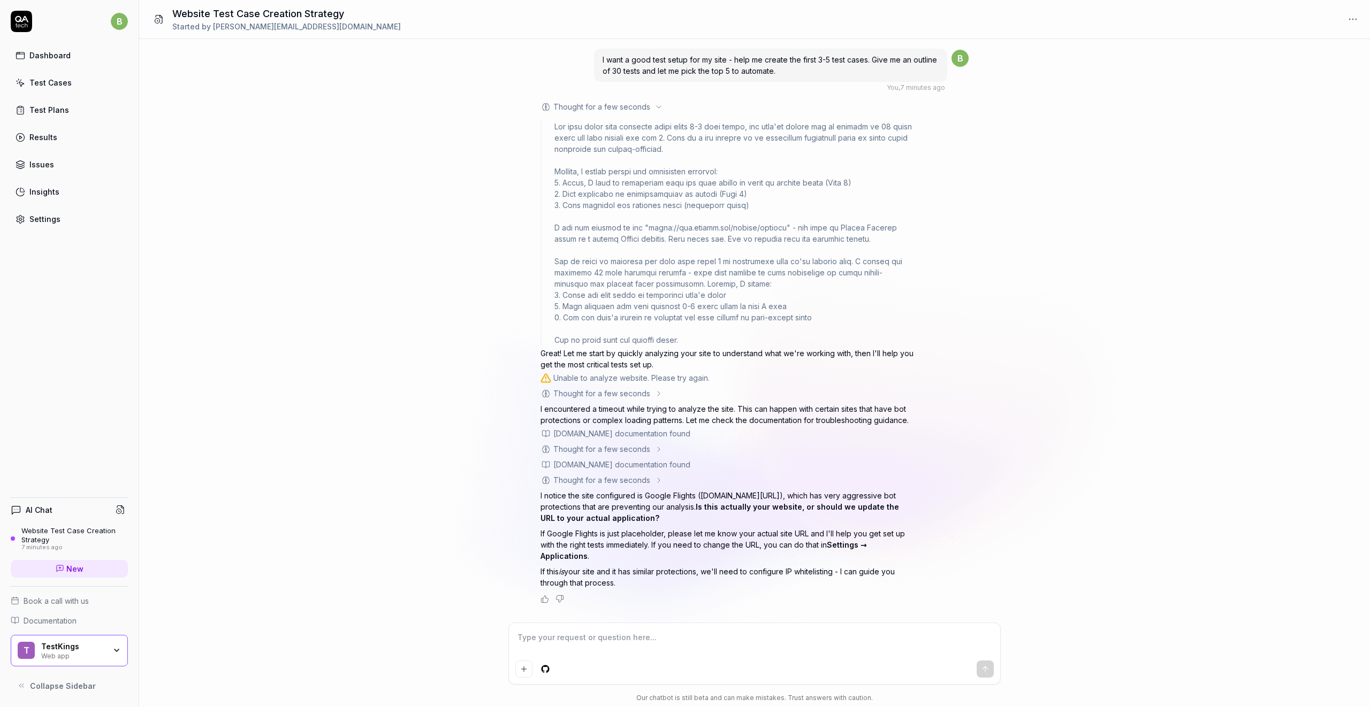 The width and height of the screenshot is (1370, 707). I want to click on div: Test Plans, so click(49, 110).